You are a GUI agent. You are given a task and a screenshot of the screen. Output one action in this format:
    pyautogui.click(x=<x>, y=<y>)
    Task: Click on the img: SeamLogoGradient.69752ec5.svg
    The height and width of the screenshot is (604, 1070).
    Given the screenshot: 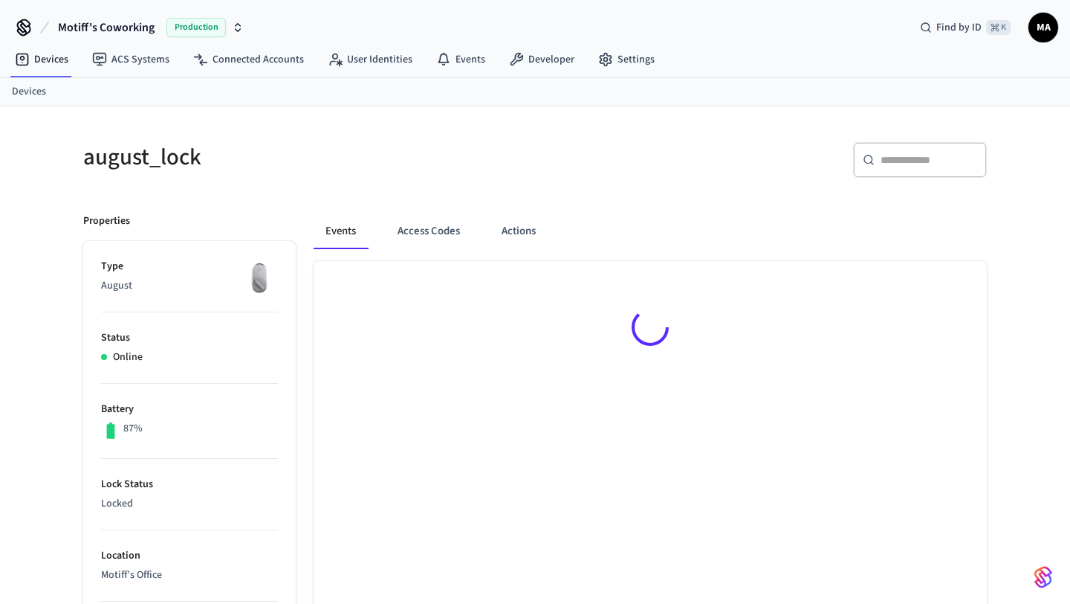 What is the action you would take?
    pyautogui.click(x=1044, y=577)
    